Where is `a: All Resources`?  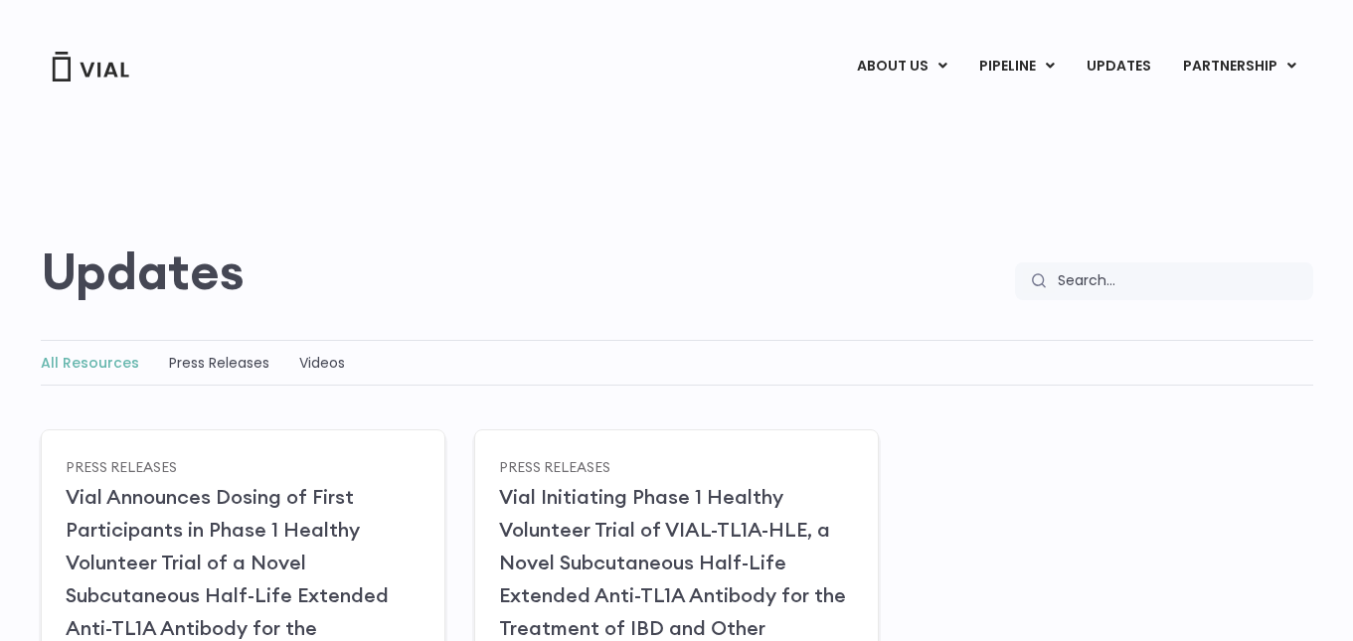 a: All Resources is located at coordinates (89, 363).